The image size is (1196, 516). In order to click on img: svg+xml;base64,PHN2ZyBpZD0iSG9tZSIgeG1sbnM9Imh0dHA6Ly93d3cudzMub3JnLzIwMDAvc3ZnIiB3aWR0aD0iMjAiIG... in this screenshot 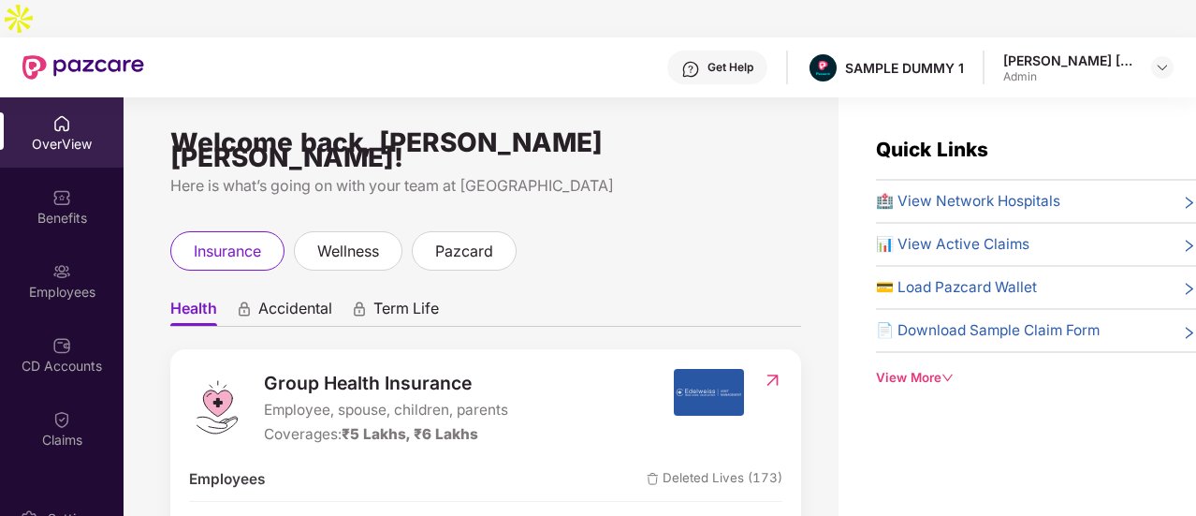, I will do `click(62, 124)`.